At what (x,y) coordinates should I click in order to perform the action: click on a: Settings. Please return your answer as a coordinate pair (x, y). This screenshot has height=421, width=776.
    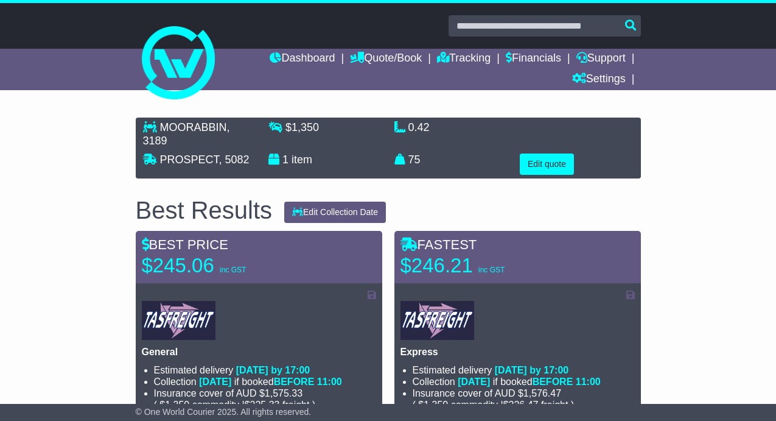
    Looking at the image, I should click on (599, 80).